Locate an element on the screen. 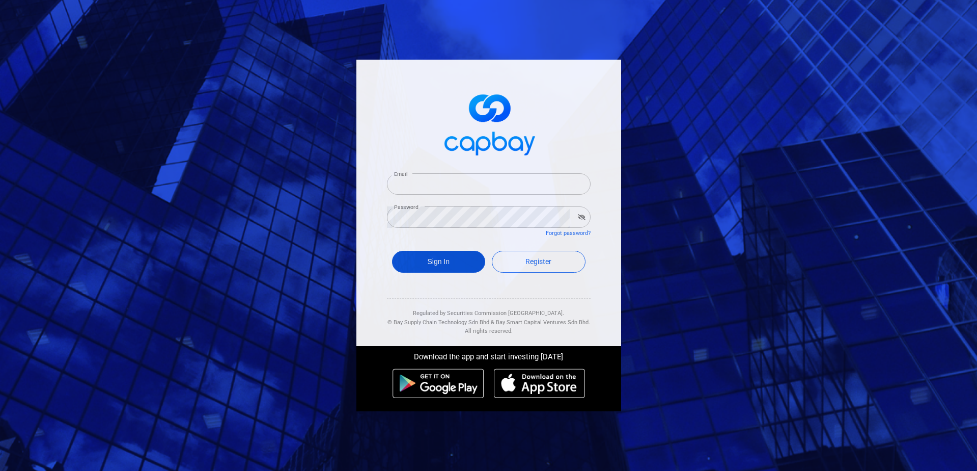 The image size is (977, 471). img: android is located at coordinates (438, 383).